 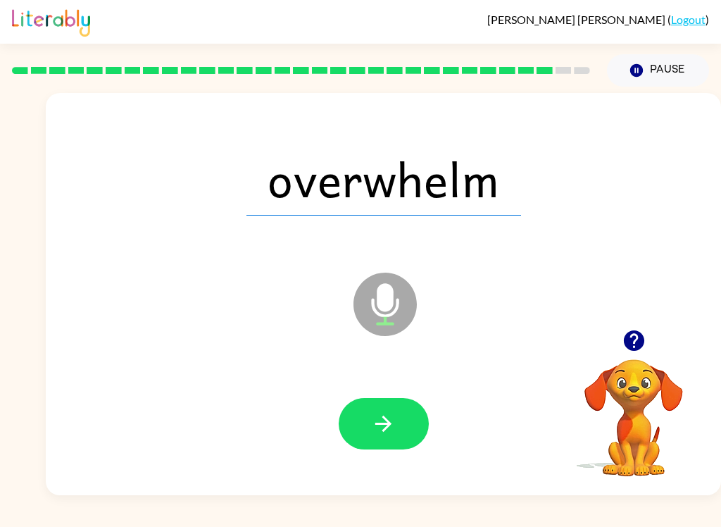 I want to click on a: Logout, so click(x=688, y=19).